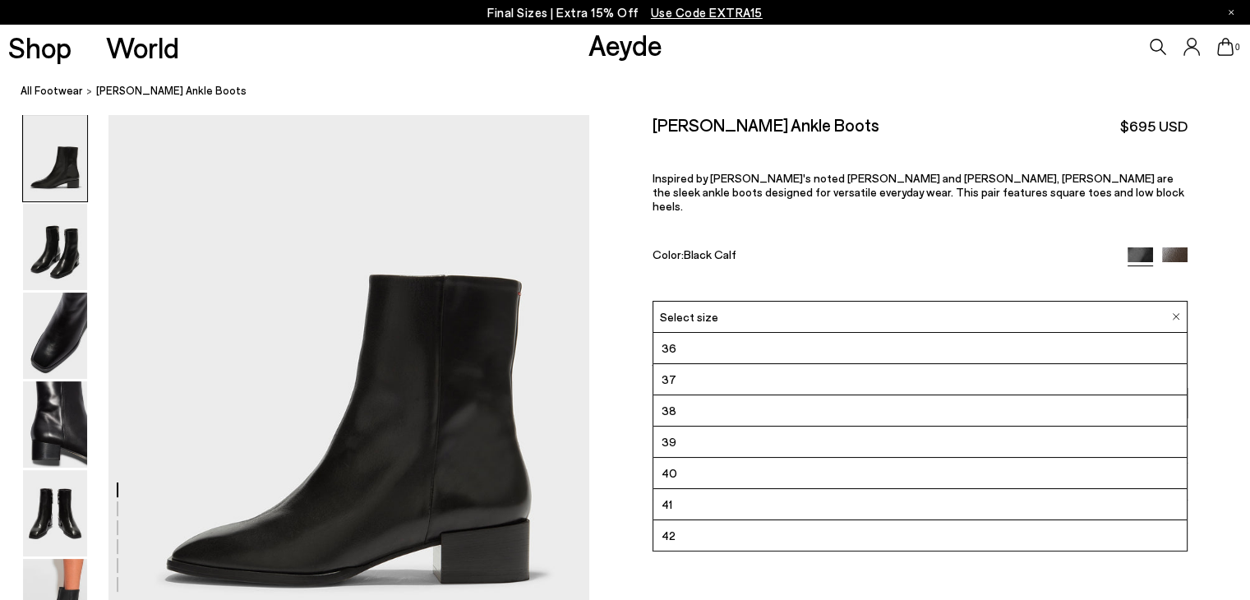 This screenshot has width=1250, height=600. I want to click on nav: breadcrumb, so click(635, 91).